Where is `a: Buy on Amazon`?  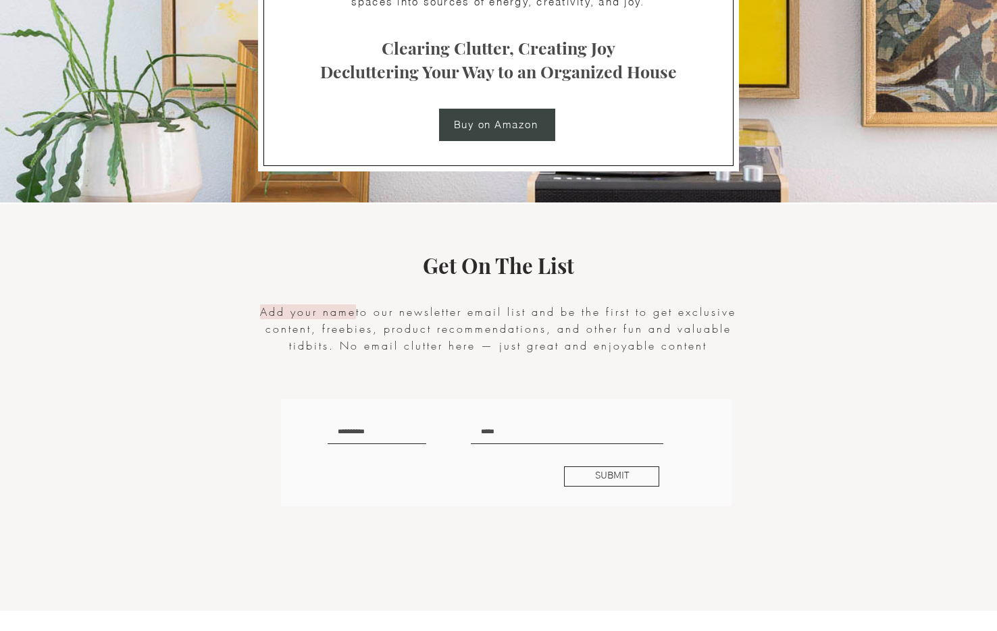
a: Buy on Amazon is located at coordinates (497, 125).